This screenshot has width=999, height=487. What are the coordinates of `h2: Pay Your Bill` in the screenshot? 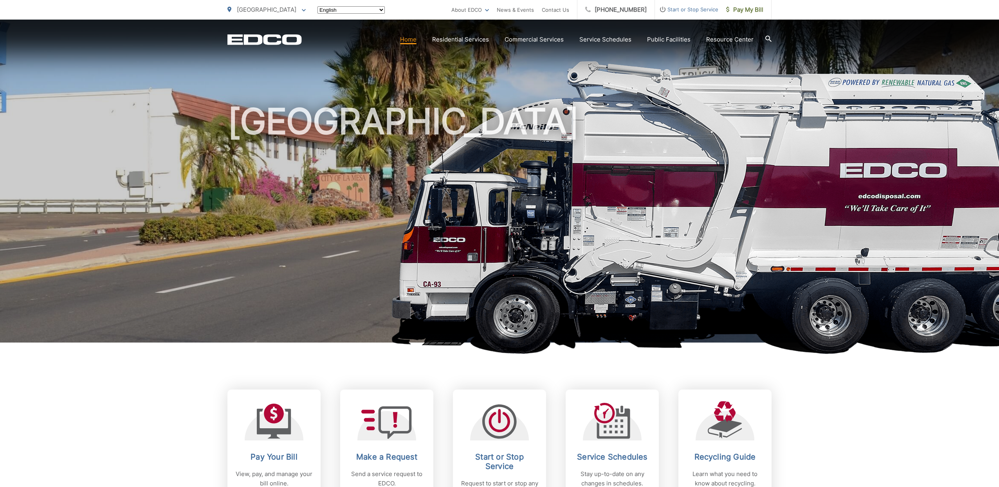 It's located at (274, 457).